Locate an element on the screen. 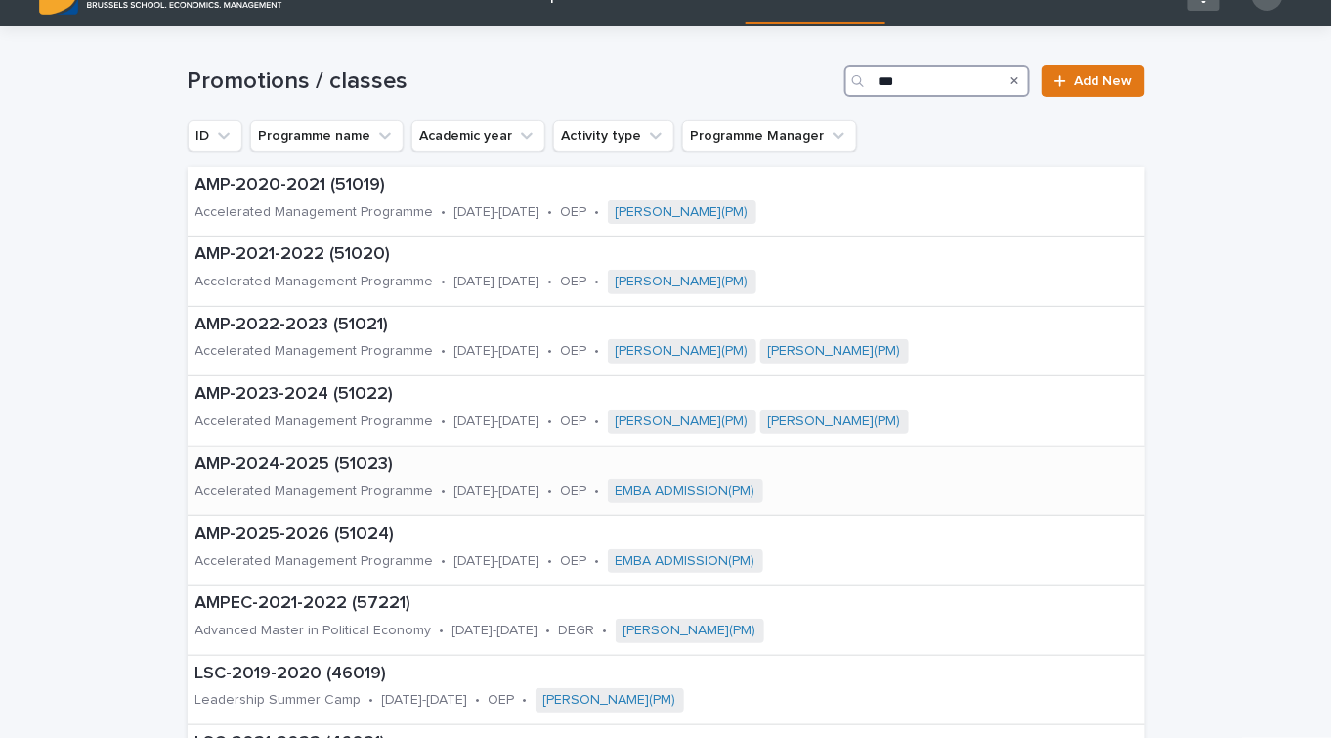  p: AMPEC-2021-2022 (57221) is located at coordinates (589, 604).